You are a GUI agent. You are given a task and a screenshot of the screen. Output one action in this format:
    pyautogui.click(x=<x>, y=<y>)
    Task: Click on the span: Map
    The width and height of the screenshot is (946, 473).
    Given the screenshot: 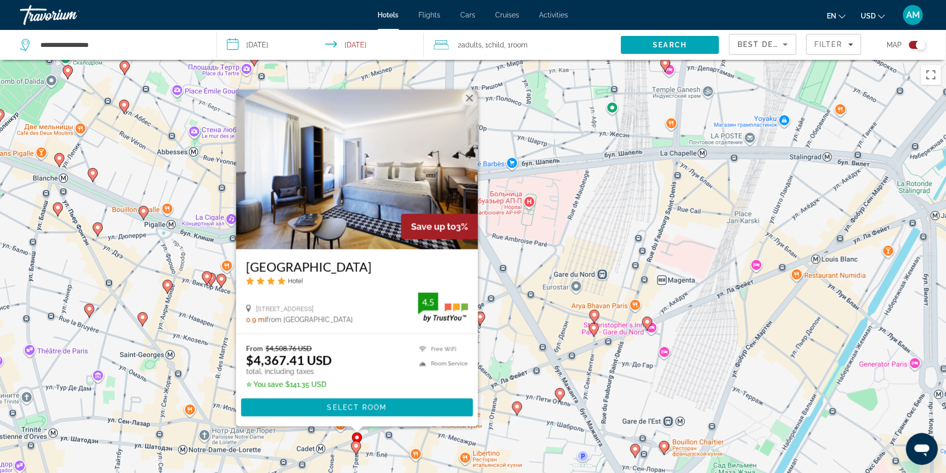 What is the action you would take?
    pyautogui.click(x=894, y=45)
    